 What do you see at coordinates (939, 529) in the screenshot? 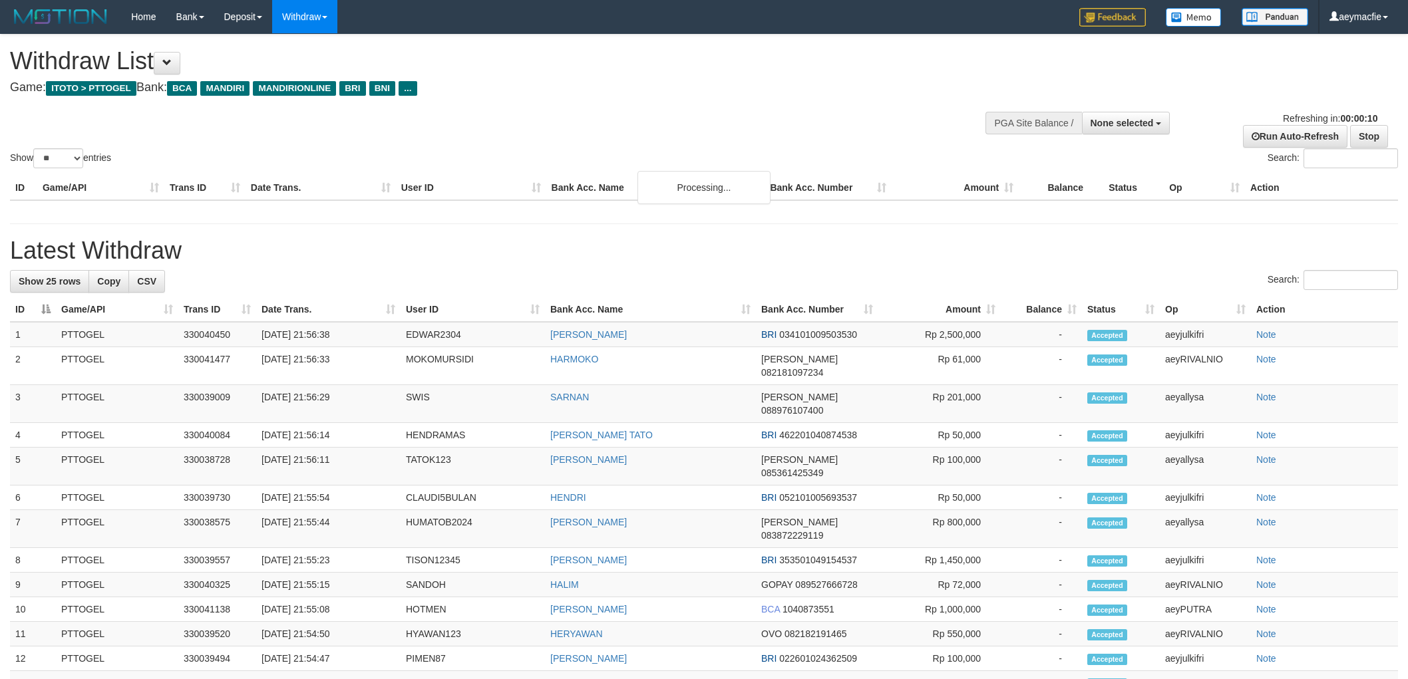
I see `td: Rp 800,000` at bounding box center [939, 529].